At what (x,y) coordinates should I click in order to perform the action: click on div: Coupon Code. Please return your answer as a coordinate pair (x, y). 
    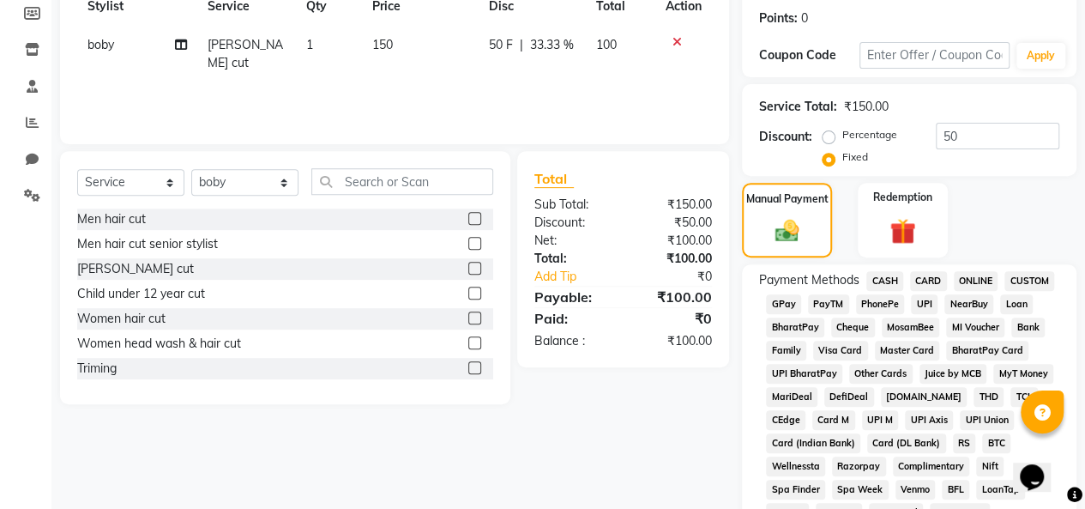
    Looking at the image, I should click on (809, 55).